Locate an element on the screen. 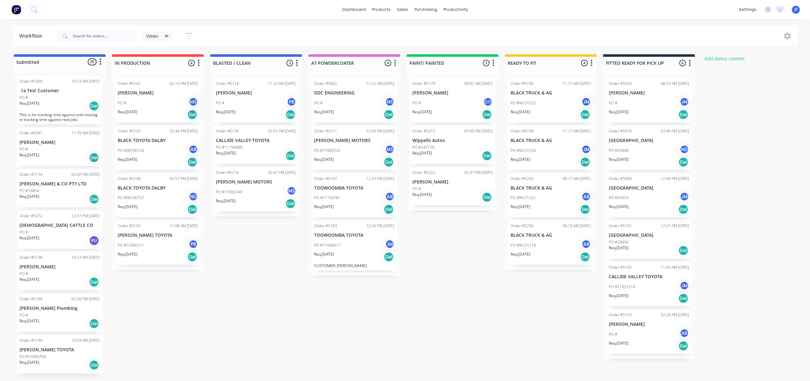 The image size is (810, 381). div: Workflow is located at coordinates (32, 36).